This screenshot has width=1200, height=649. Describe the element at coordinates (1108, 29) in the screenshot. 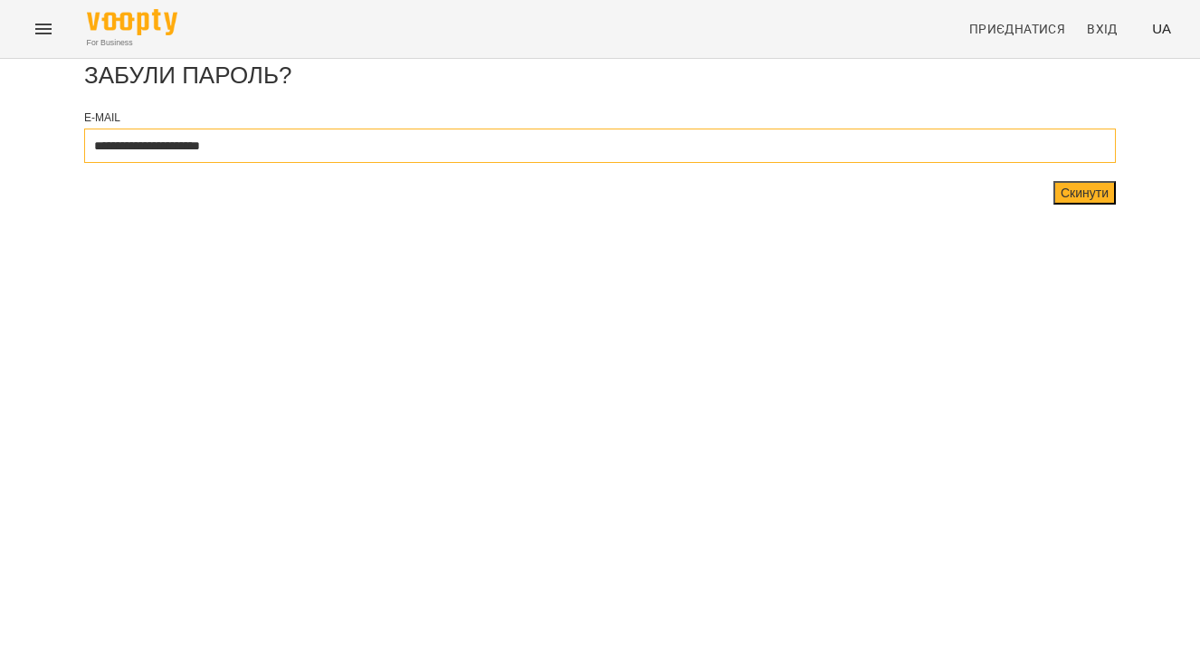

I see `a: Вхід` at that location.